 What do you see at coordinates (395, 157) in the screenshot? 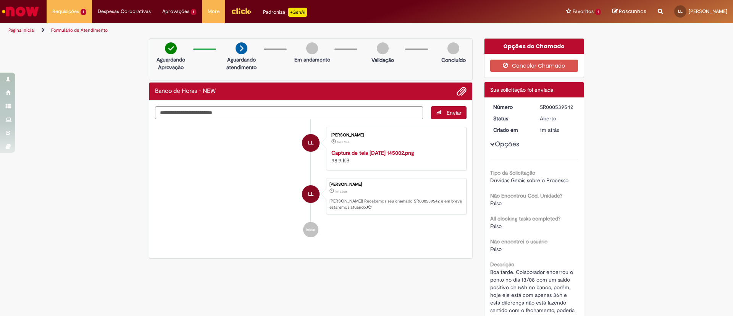
I see `div: 98.9 KB` at bounding box center [395, 157].